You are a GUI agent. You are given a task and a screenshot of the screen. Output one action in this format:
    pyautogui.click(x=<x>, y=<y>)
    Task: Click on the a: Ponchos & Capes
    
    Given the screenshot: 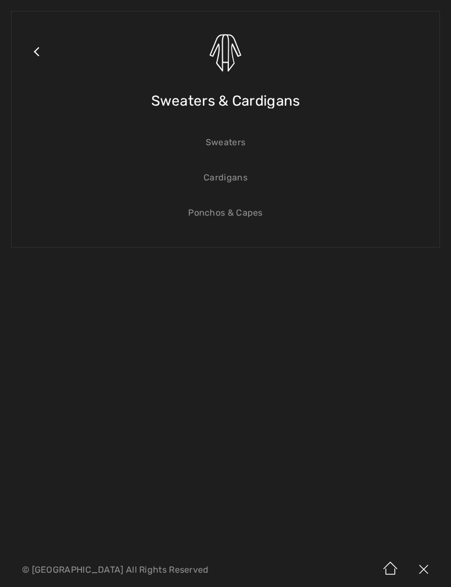 What is the action you would take?
    pyautogui.click(x=225, y=213)
    